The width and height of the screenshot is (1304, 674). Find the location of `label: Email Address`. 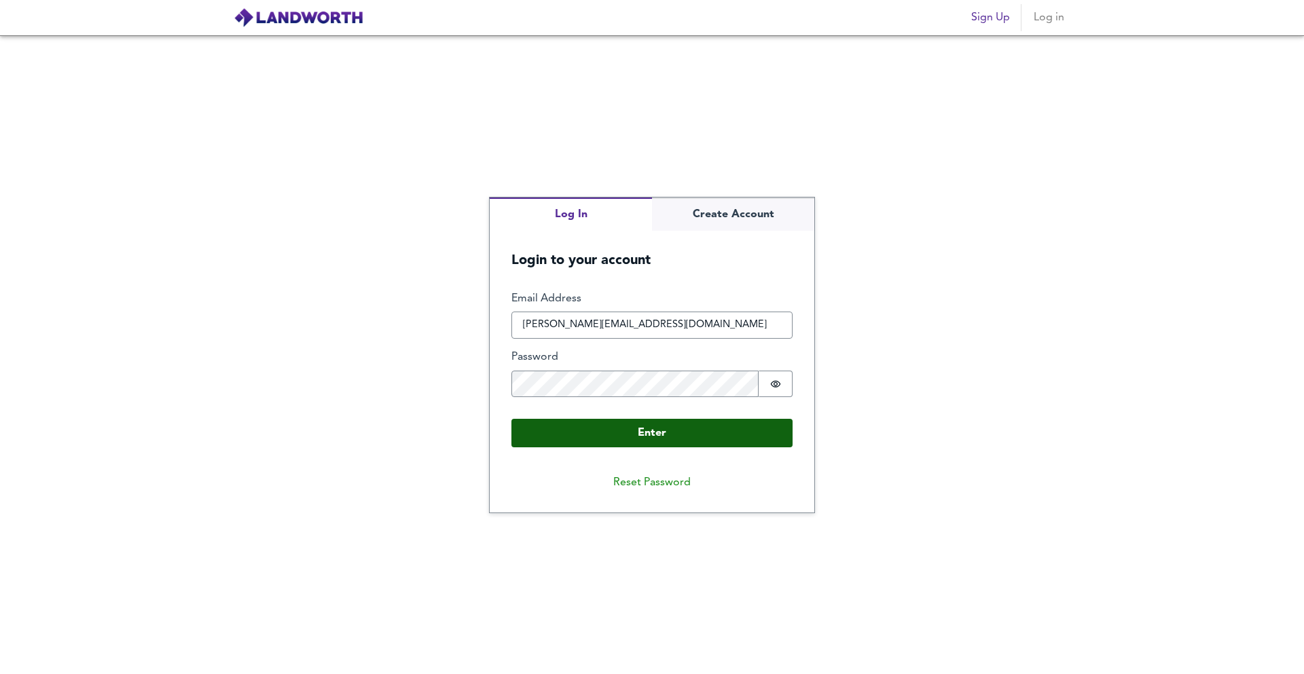

label: Email Address is located at coordinates (652, 299).